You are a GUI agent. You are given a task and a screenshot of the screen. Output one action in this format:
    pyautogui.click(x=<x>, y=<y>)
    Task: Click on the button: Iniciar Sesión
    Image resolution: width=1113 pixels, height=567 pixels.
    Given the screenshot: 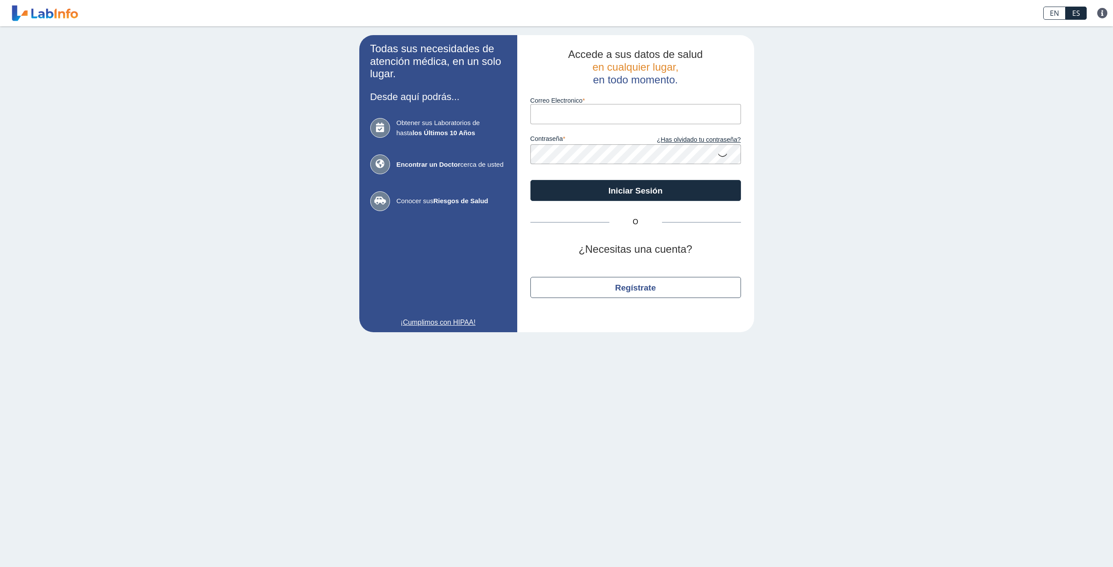 What is the action you would take?
    pyautogui.click(x=636, y=190)
    